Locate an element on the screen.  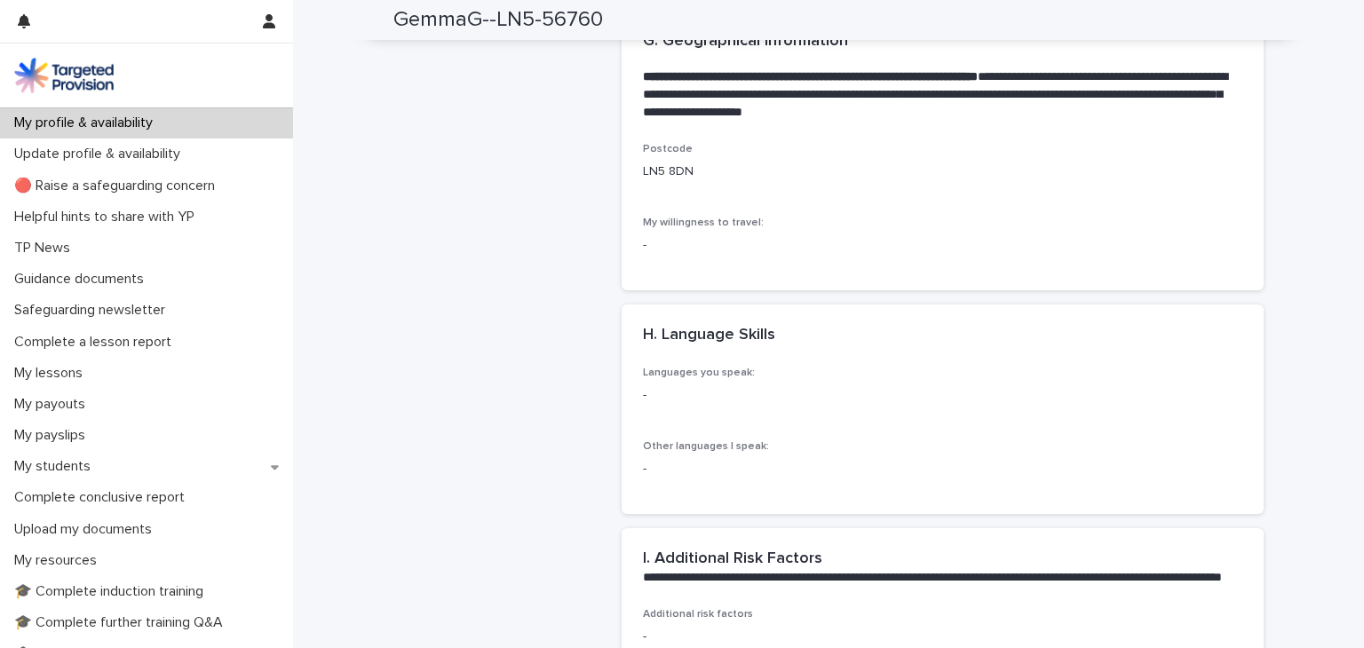
p: My lessons is located at coordinates (52, 373).